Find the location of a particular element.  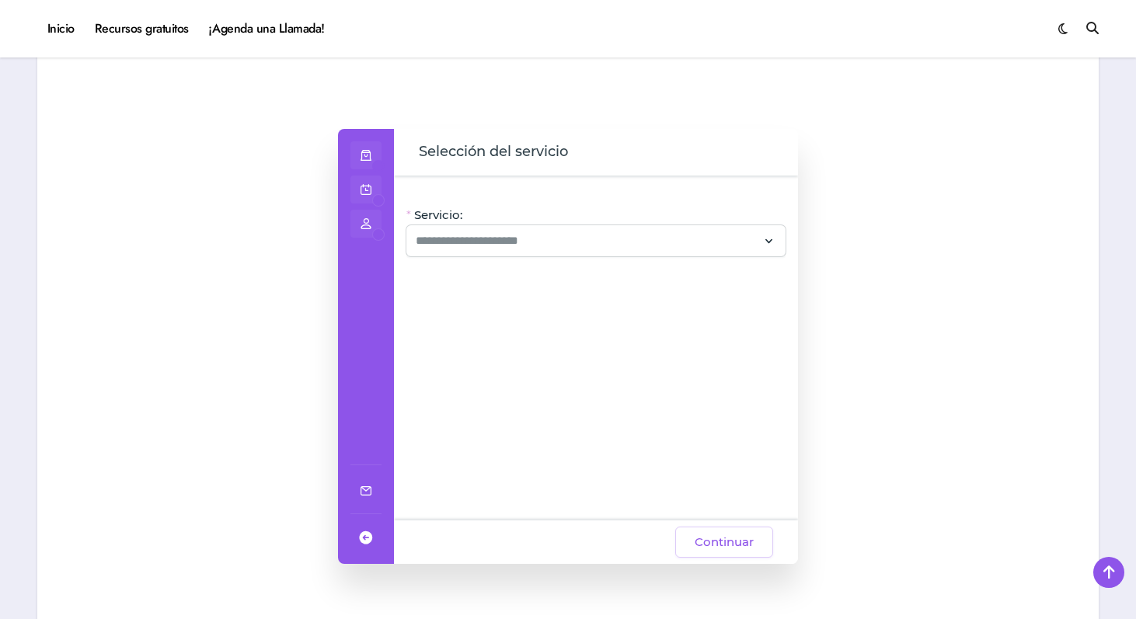

a: Recursos gratuitos is located at coordinates (141, 29).